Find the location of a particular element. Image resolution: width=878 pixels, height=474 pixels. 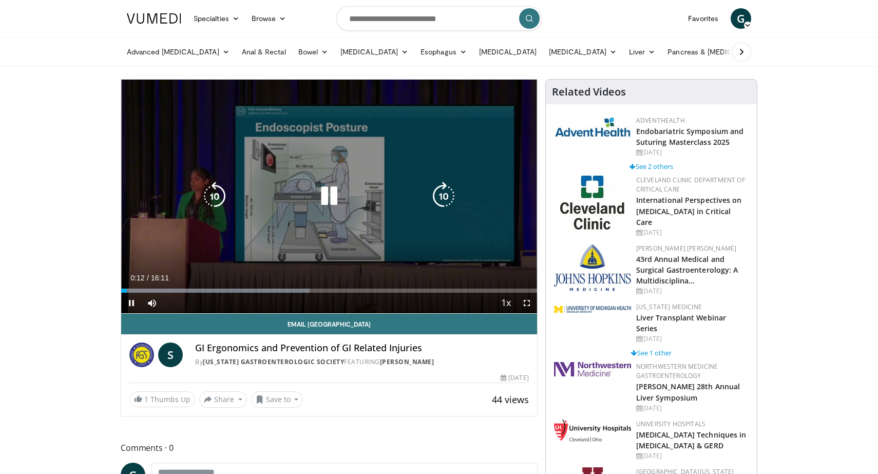

a: Anal & Rectal is located at coordinates (264, 52).